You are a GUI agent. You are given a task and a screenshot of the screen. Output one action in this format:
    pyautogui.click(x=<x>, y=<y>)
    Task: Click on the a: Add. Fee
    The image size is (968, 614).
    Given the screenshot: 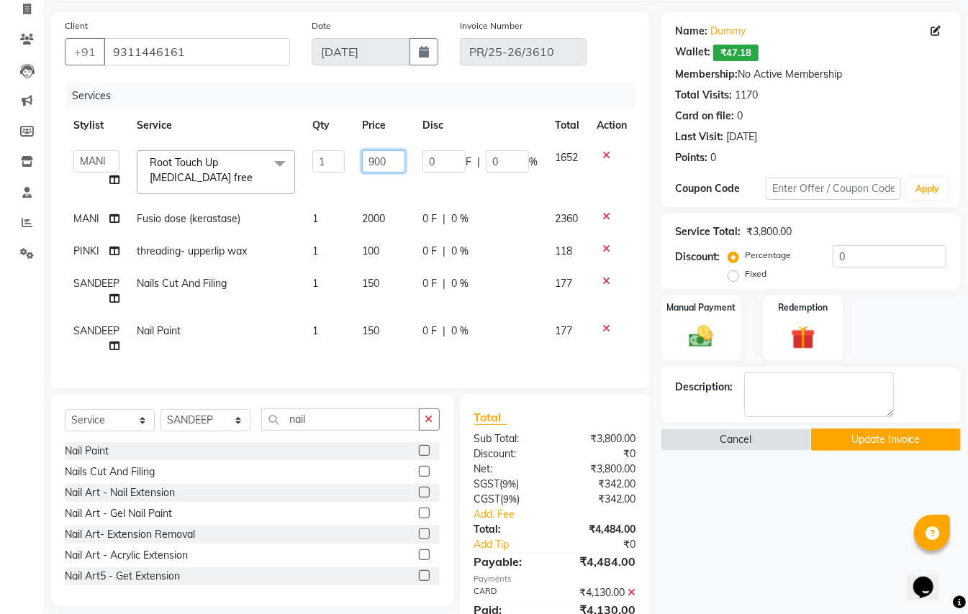 What is the action you would take?
    pyautogui.click(x=555, y=514)
    